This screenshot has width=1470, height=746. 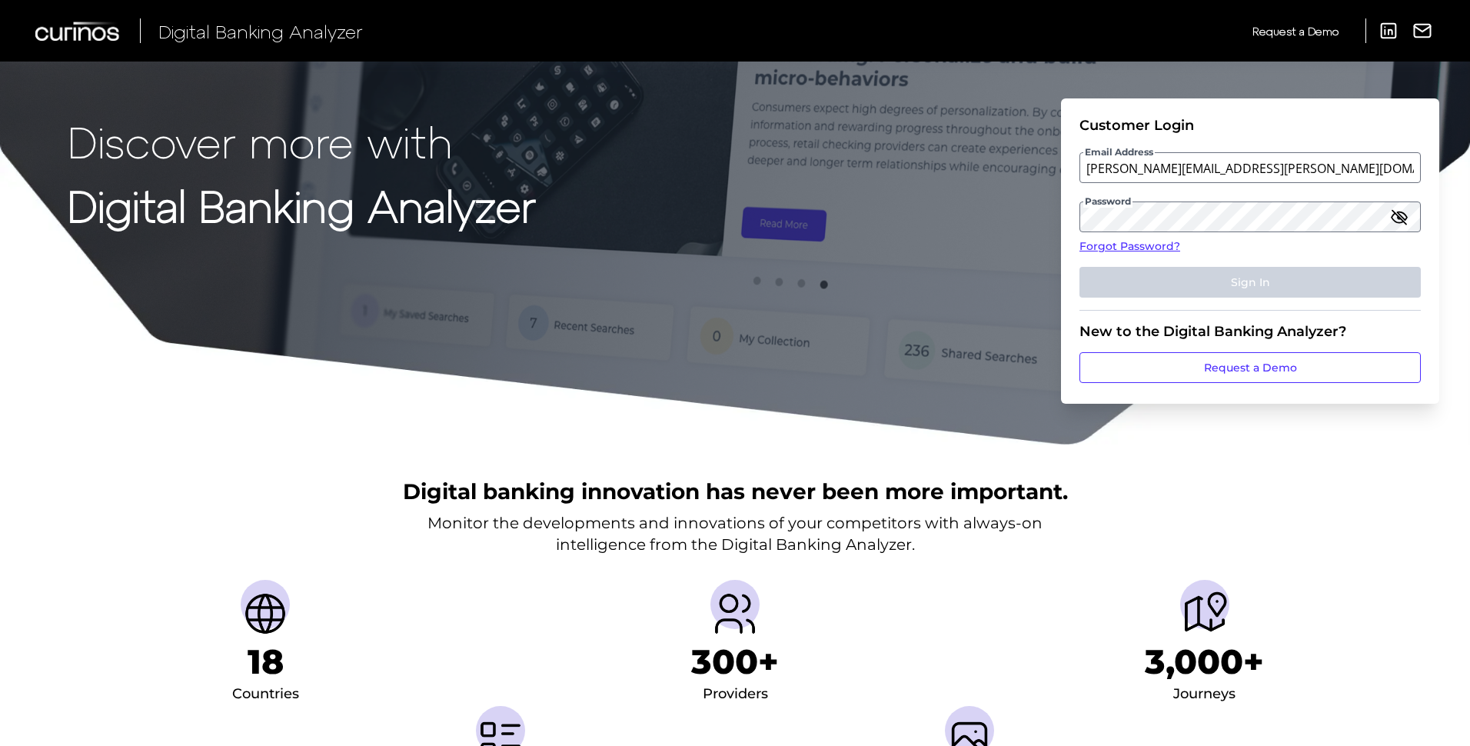 I want to click on span: Request a Demo, so click(x=1296, y=31).